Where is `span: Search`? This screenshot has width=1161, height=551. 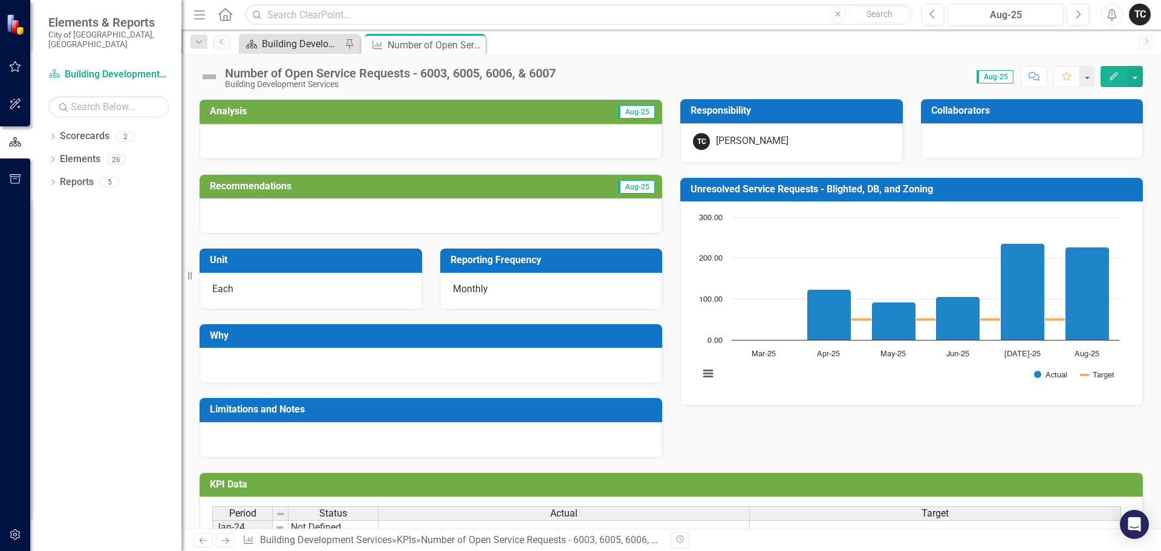 span: Search is located at coordinates (879, 14).